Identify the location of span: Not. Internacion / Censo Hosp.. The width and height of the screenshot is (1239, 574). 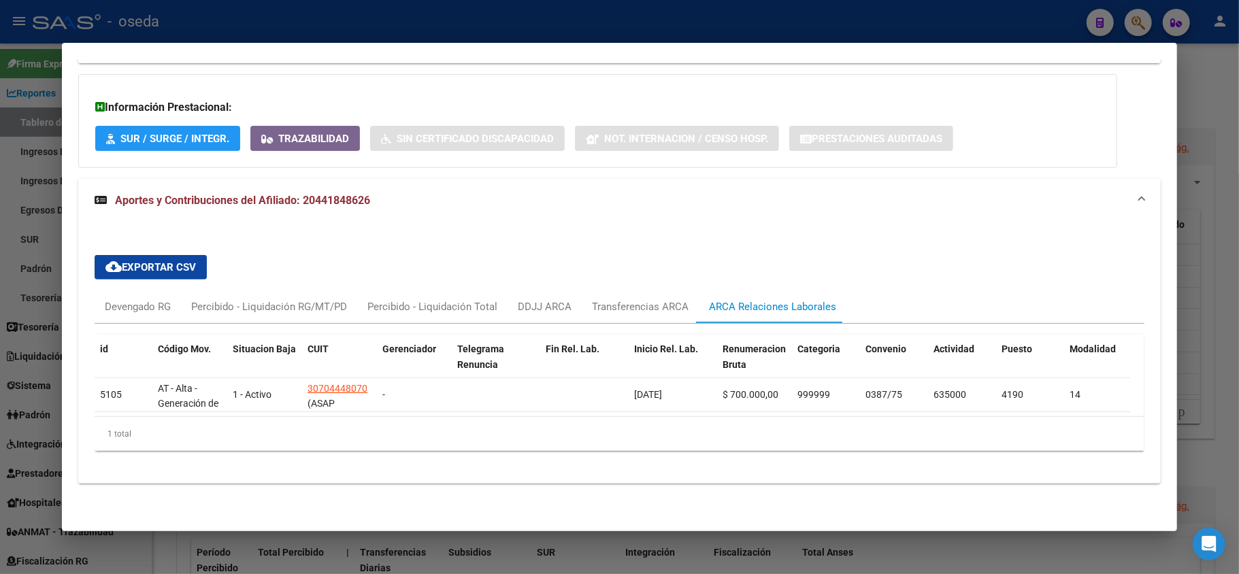
(686, 139).